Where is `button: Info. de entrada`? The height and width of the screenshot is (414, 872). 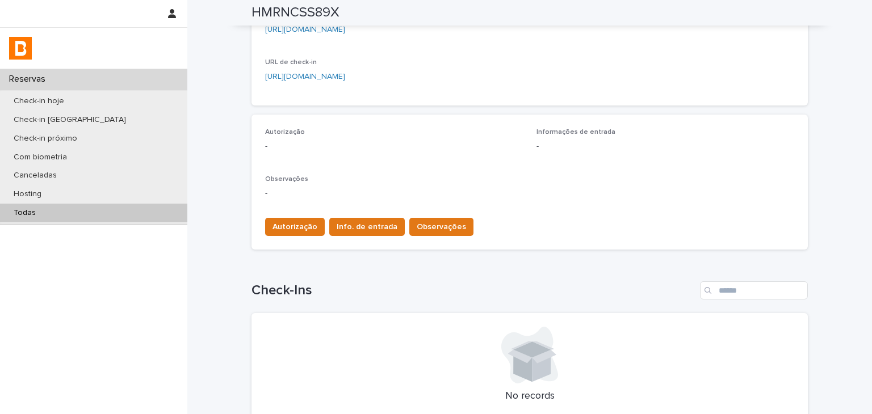 button: Info. de entrada is located at coordinates (367, 227).